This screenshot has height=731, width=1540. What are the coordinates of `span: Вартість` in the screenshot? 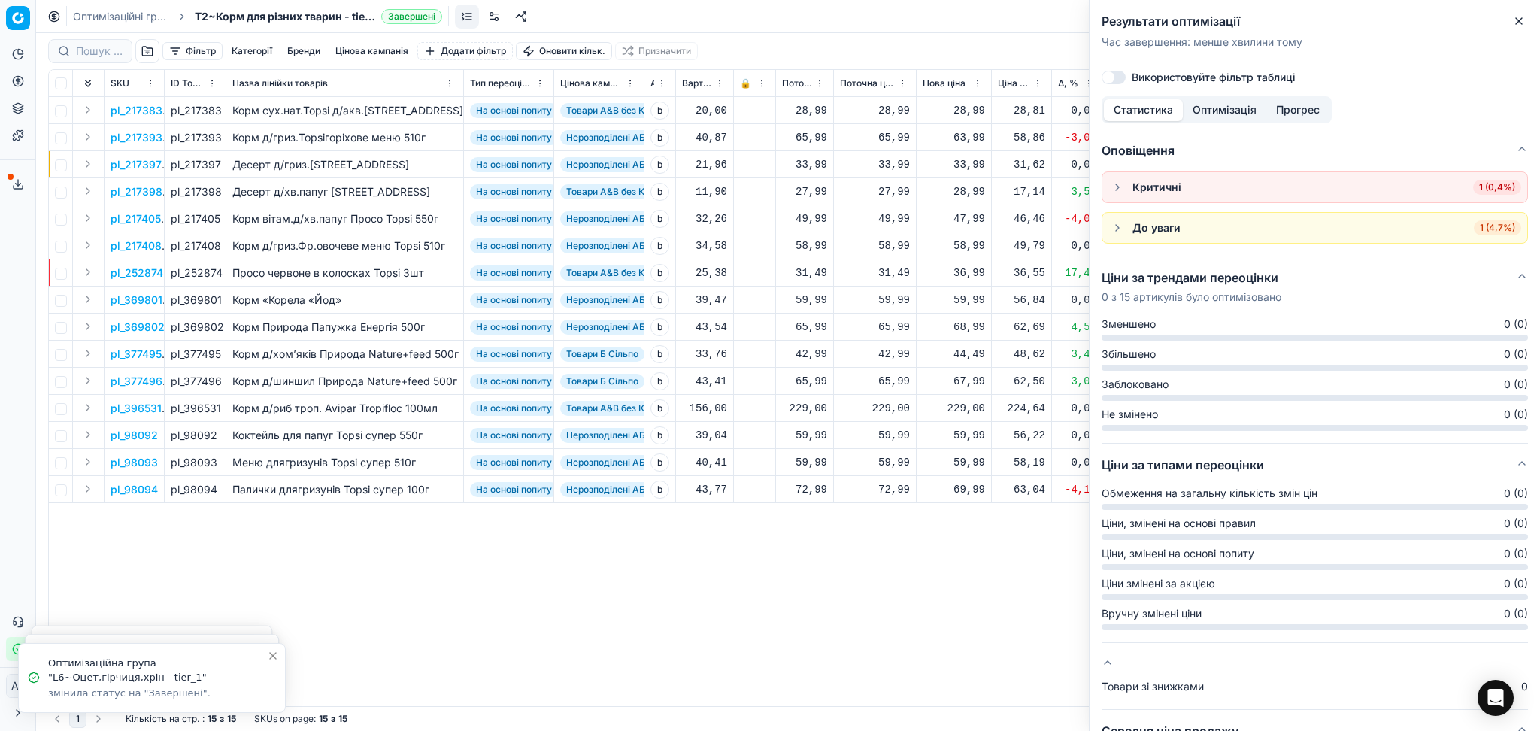 It's located at (697, 83).